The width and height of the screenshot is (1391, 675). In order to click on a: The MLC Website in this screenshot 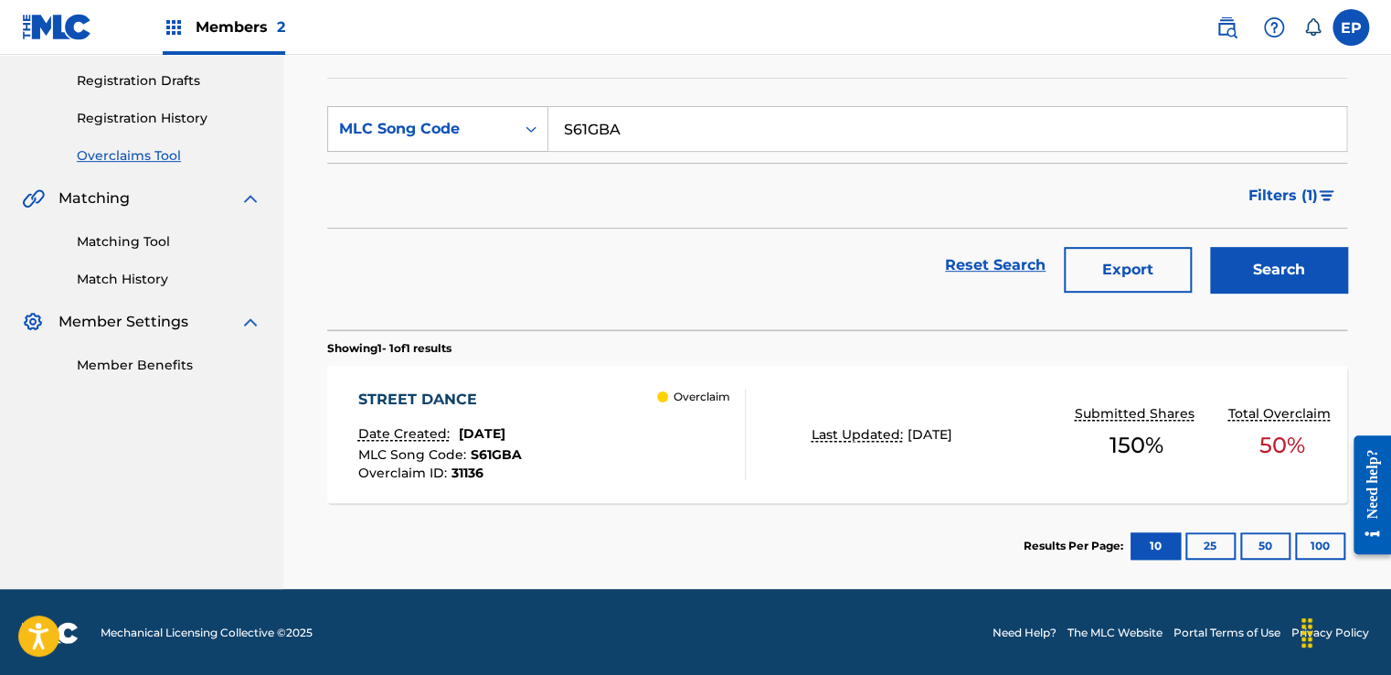, I will do `click(1115, 633)`.